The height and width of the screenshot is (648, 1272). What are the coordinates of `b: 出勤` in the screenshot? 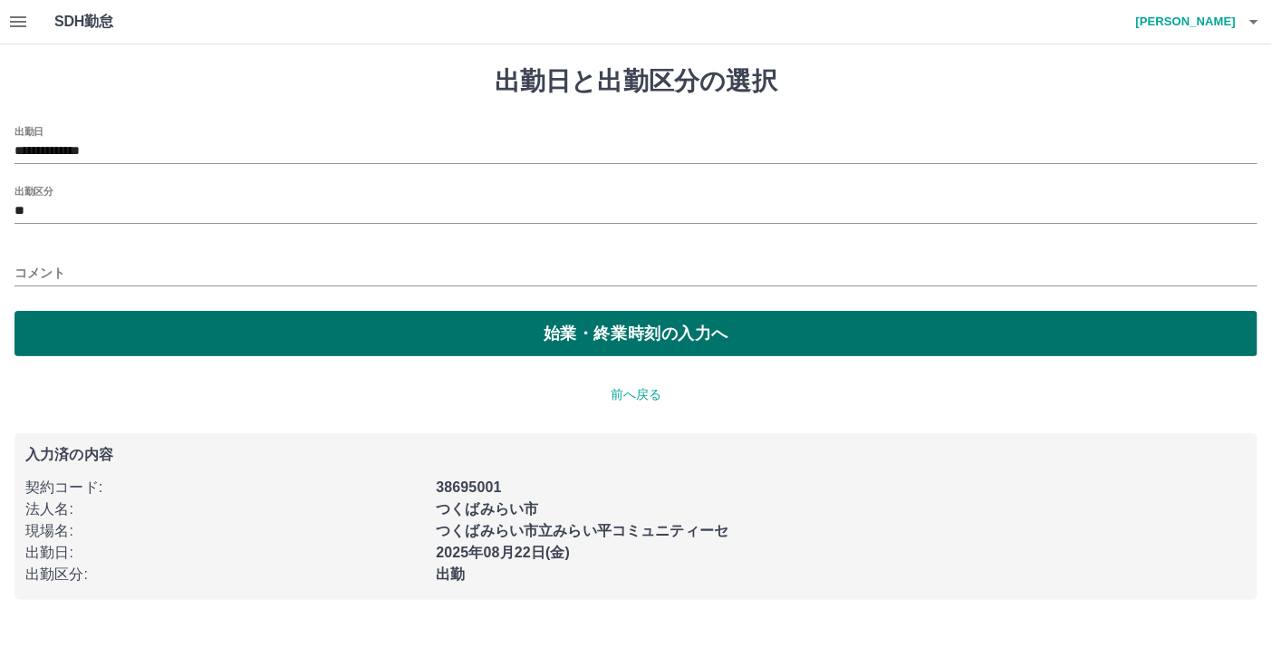 It's located at (450, 574).